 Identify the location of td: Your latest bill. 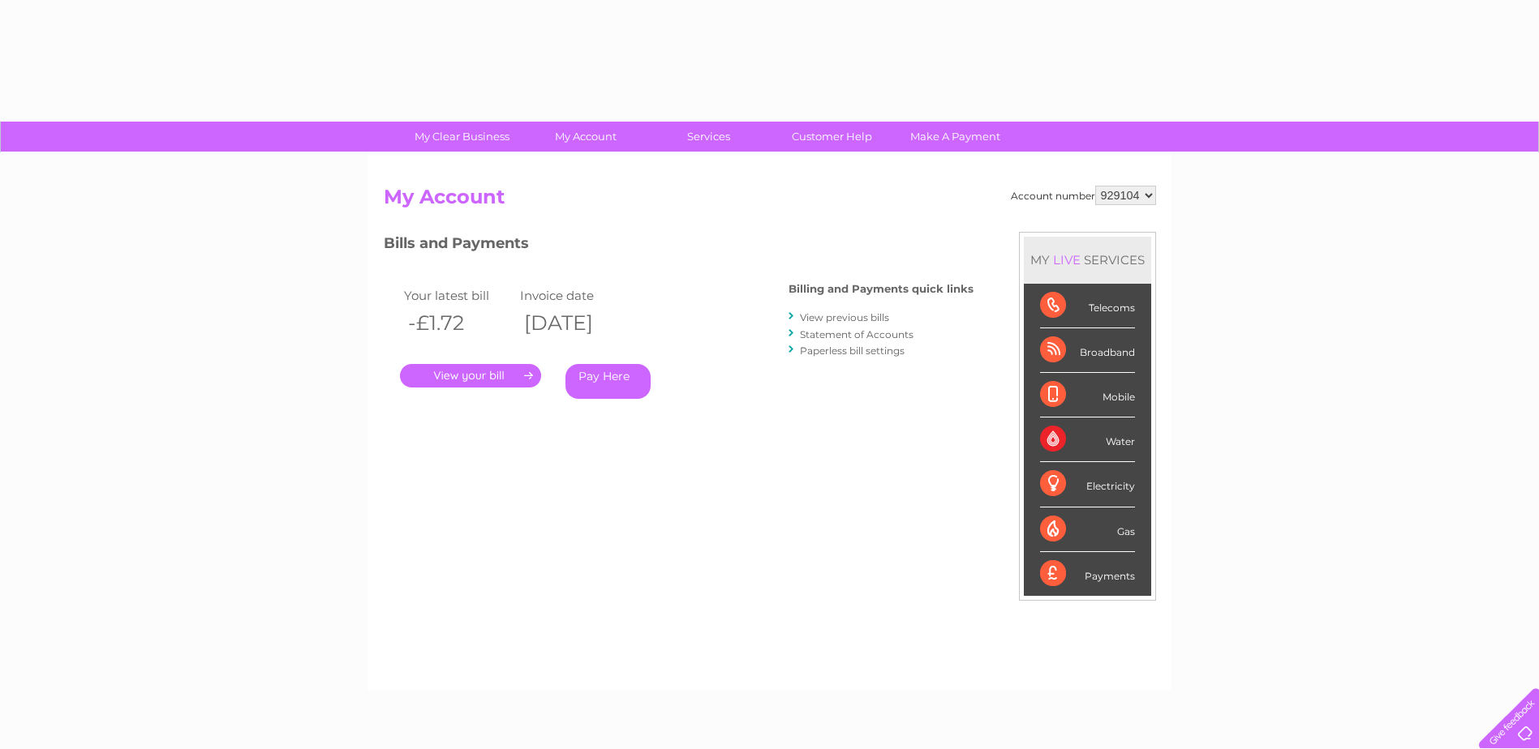
(458, 295).